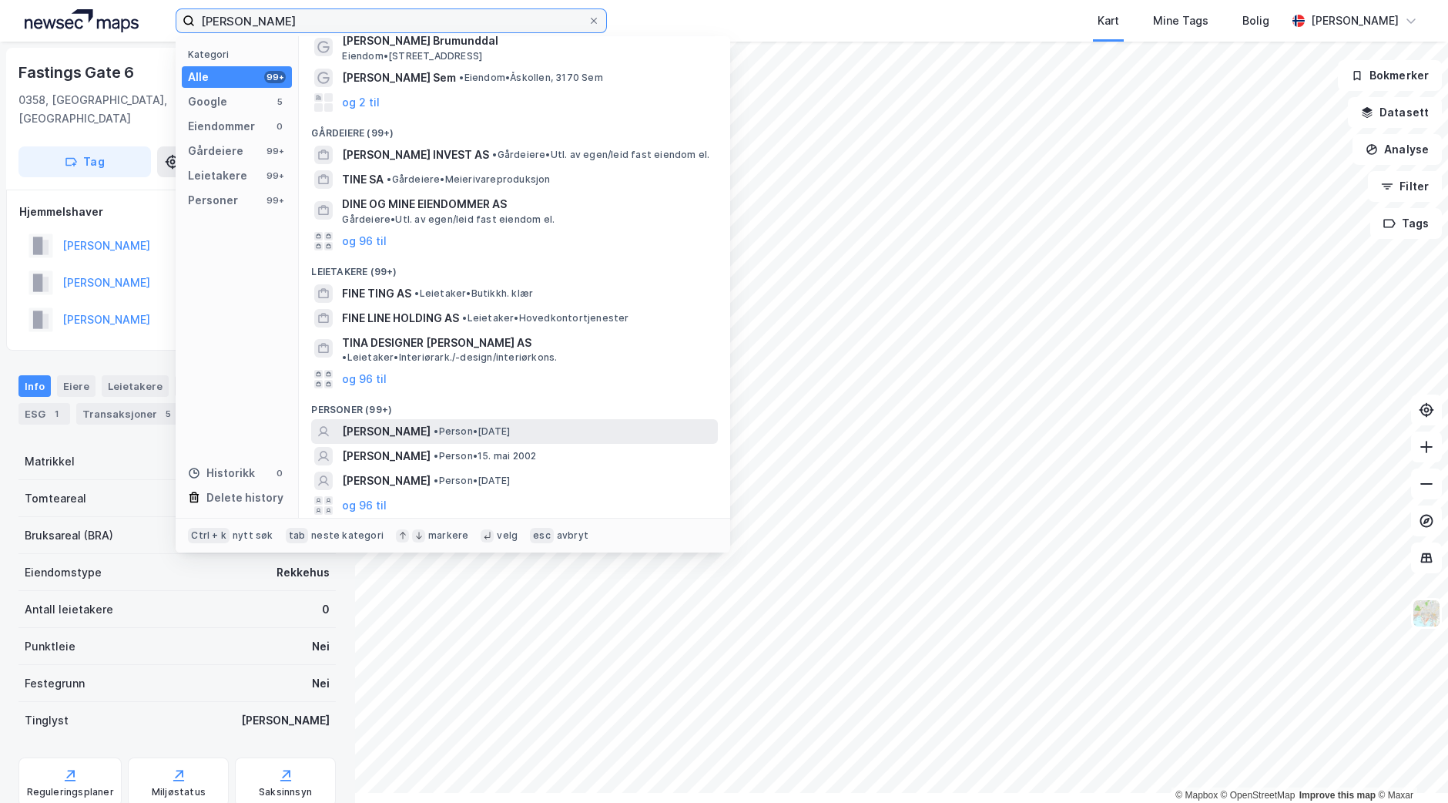 This screenshot has height=803, width=1448. Describe the element at coordinates (361, 102) in the screenshot. I see `button: og 2 til` at that location.